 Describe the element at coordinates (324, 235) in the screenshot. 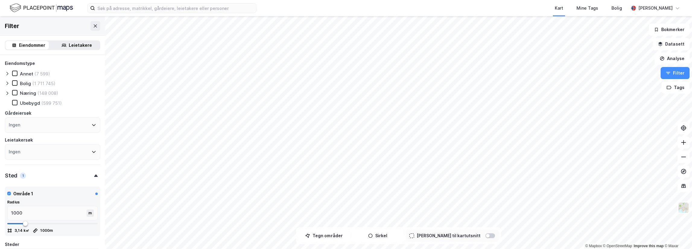

I see `button: Tegn områder` at that location.